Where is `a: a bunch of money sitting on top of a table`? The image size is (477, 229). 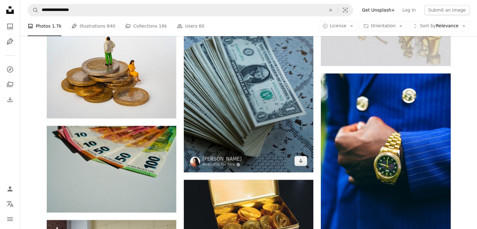 a: a bunch of money sitting on top of a table is located at coordinates (111, 169).